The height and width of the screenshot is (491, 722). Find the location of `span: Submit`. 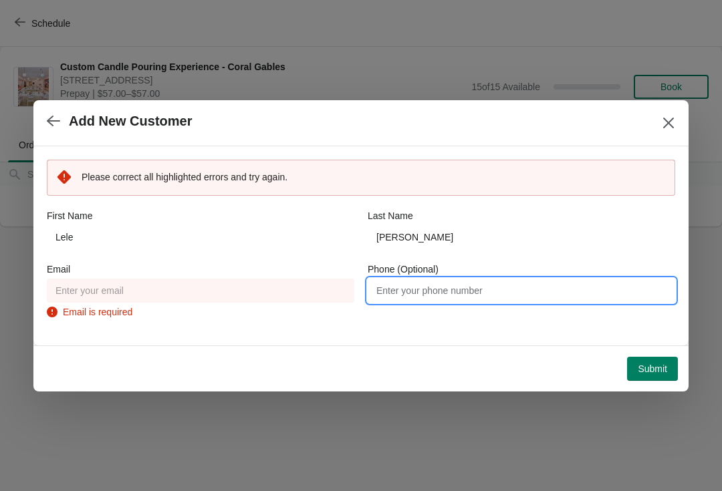

span: Submit is located at coordinates (652, 369).